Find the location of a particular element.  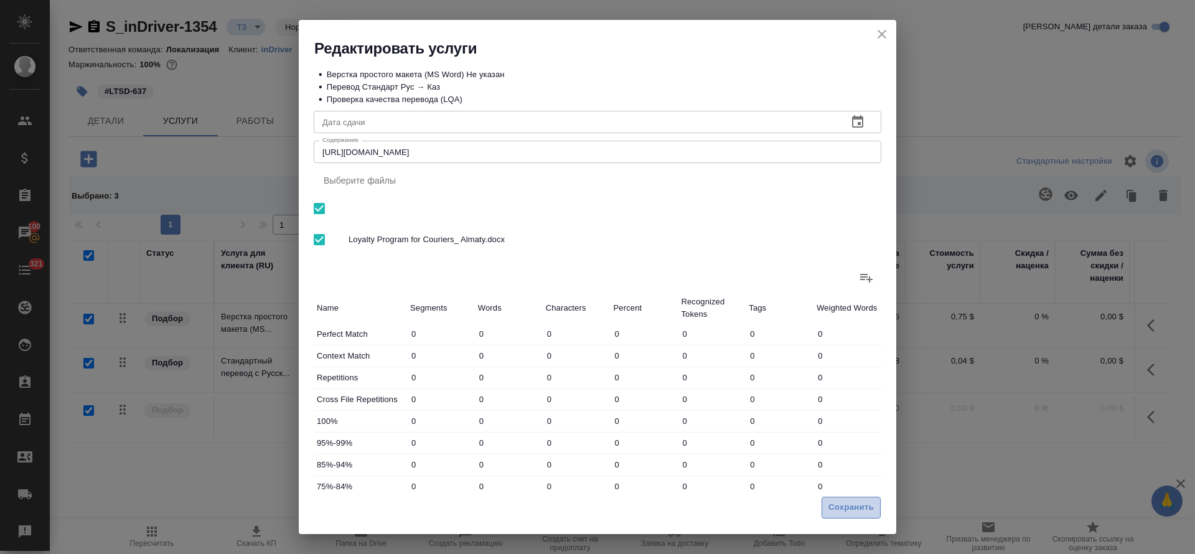

p: Repetitions is located at coordinates (360, 378).